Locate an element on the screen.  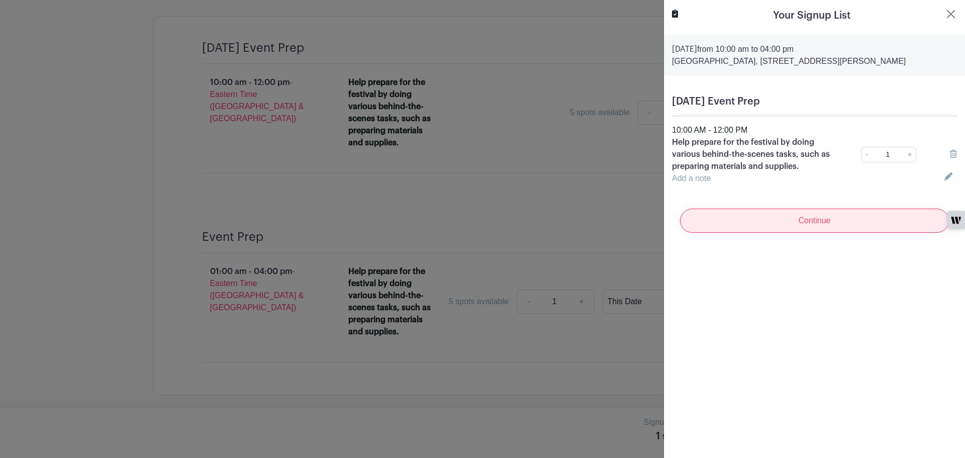
a: Add a note is located at coordinates (691, 178).